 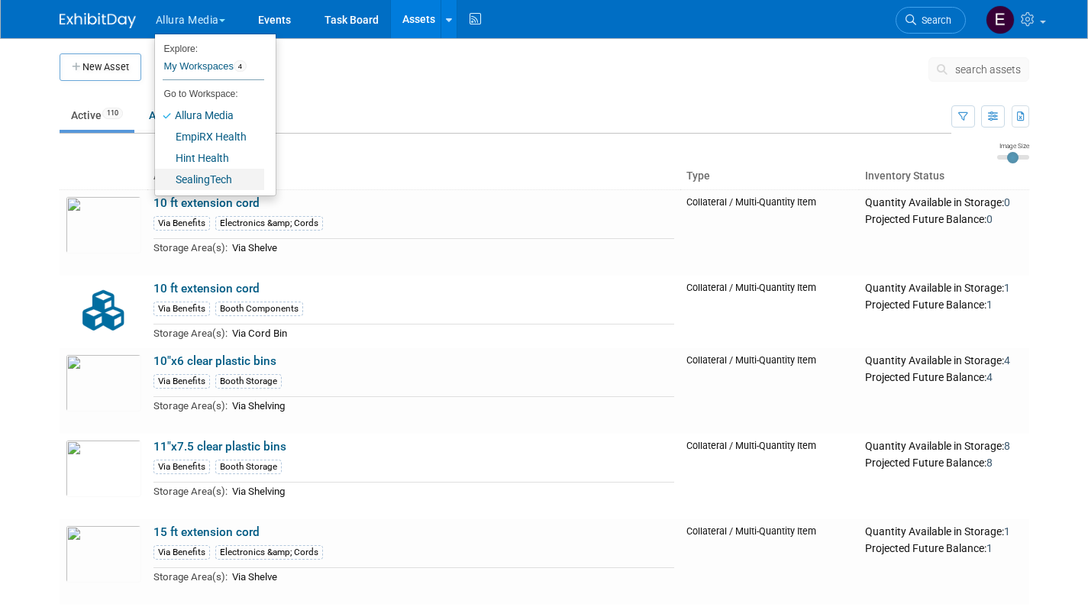 I want to click on a: EmpiRX Health, so click(x=209, y=137).